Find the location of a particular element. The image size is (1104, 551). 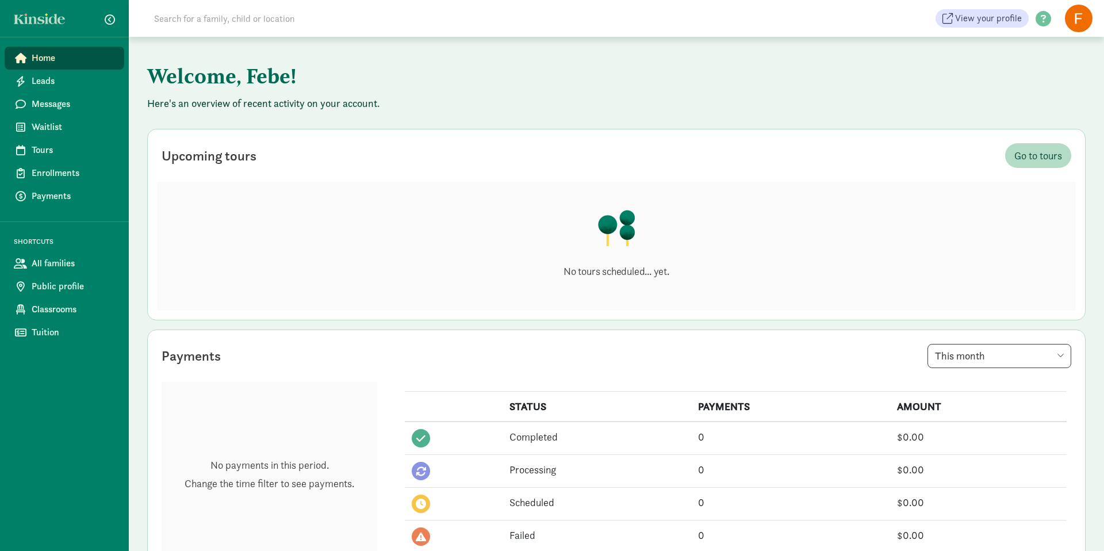

a: Classrooms is located at coordinates (64, 309).